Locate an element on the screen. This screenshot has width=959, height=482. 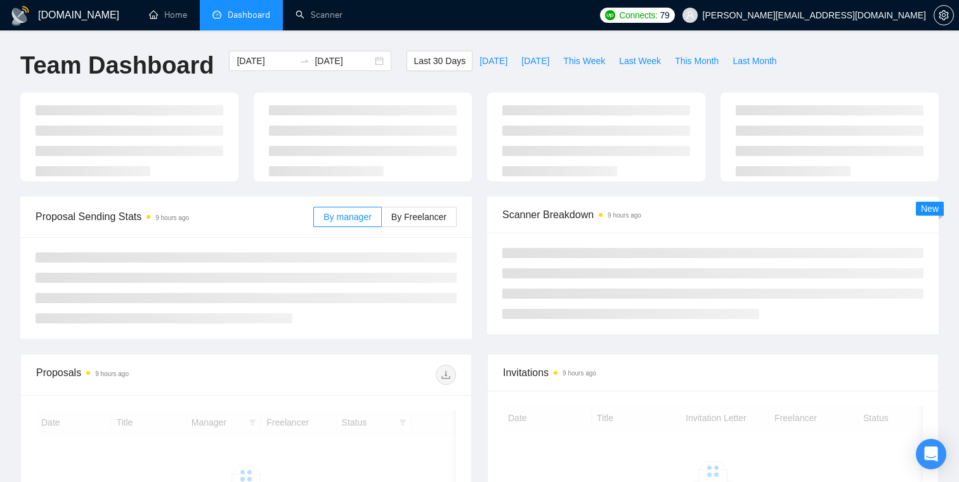
span: This Month is located at coordinates (697, 61).